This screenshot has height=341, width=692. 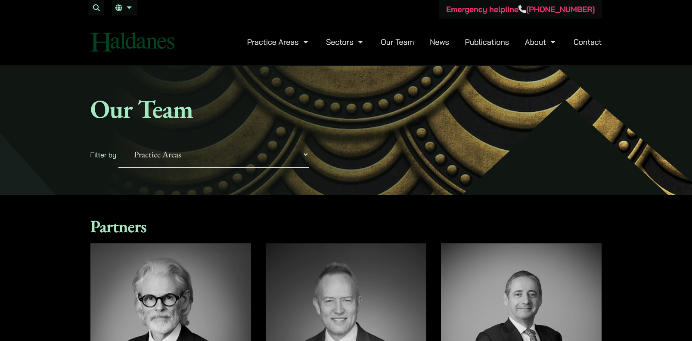 I want to click on label: Filter by, so click(x=103, y=155).